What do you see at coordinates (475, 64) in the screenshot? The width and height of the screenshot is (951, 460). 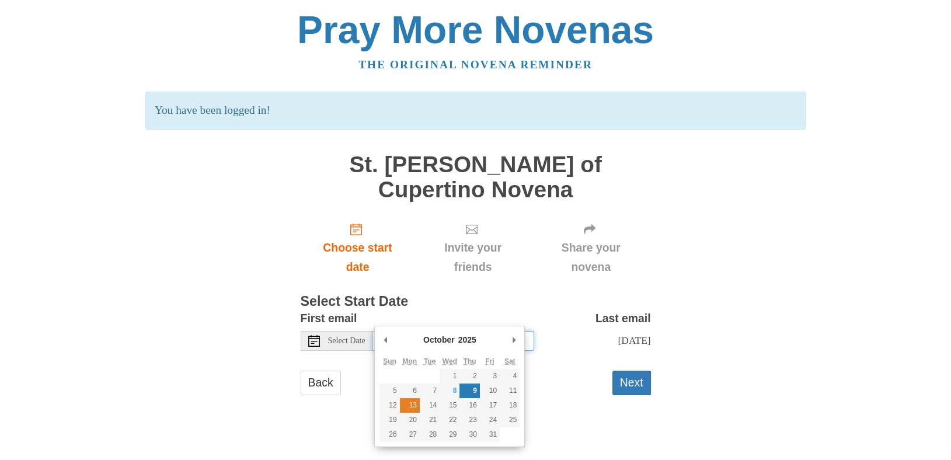 I see `a: The original novena reminder` at bounding box center [475, 64].